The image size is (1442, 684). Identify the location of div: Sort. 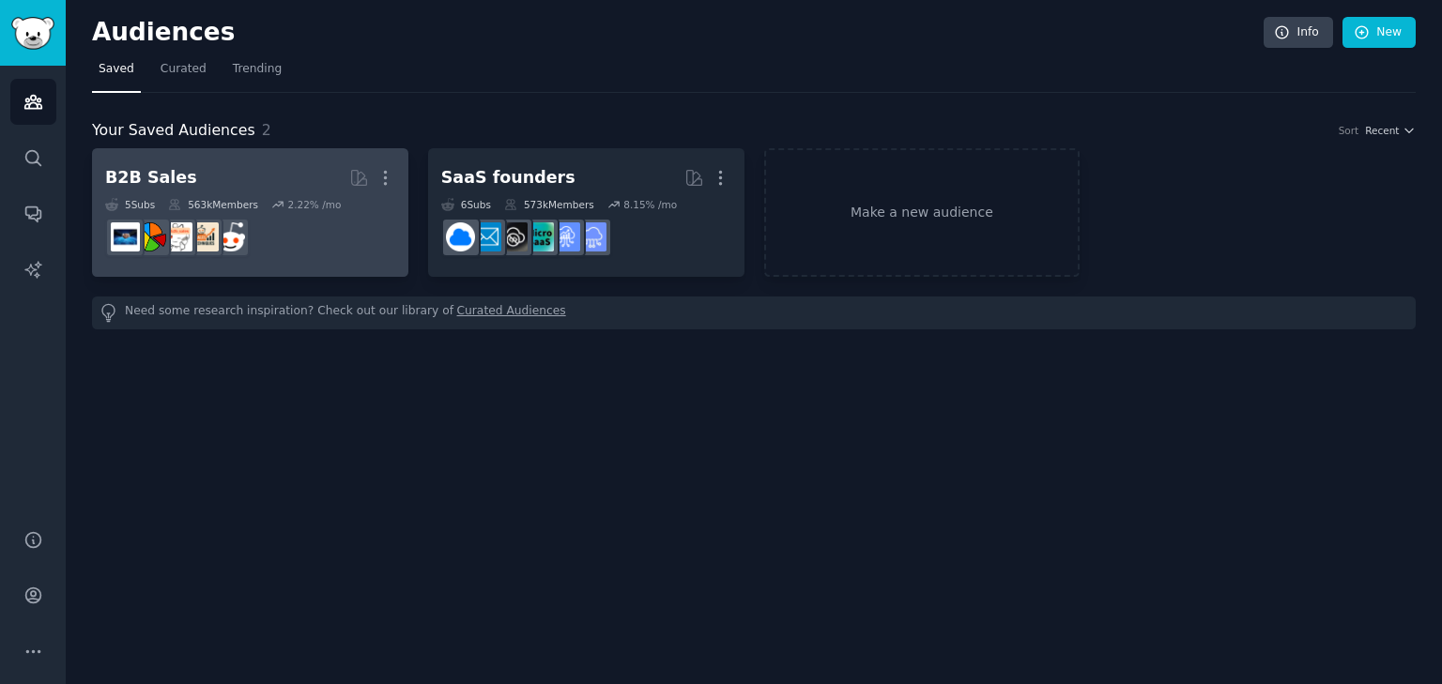
(1349, 130).